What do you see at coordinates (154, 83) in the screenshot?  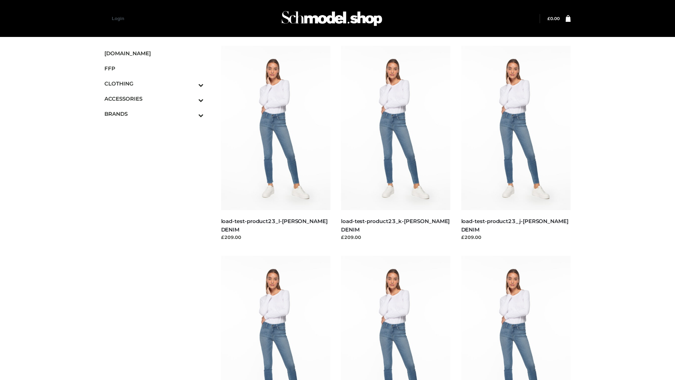 I see `a: CLOTHINGToggle Submenu` at bounding box center [154, 83].